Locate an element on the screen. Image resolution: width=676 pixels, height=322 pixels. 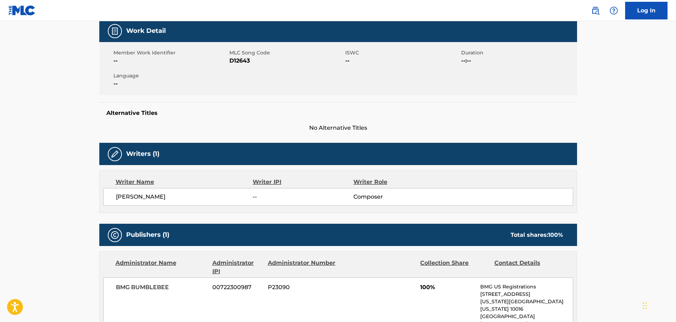
div: Chat Widget is located at coordinates (659, 305).